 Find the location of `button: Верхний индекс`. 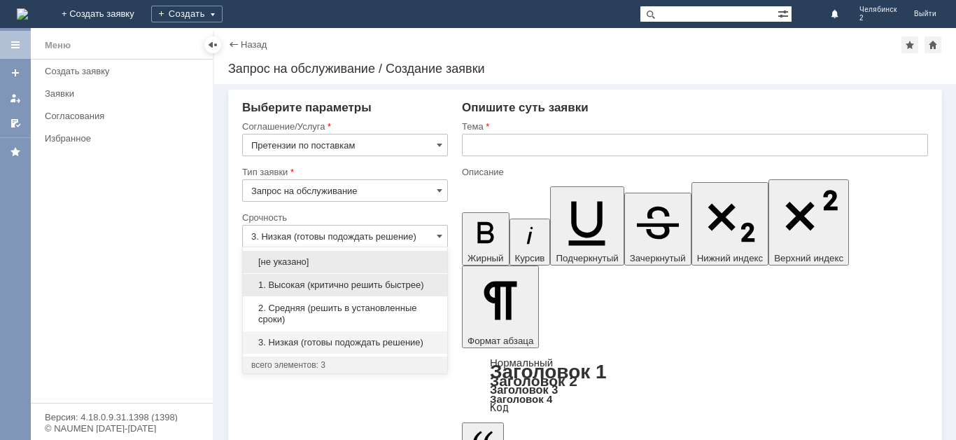

button: Верхний индекс is located at coordinates (808, 222).